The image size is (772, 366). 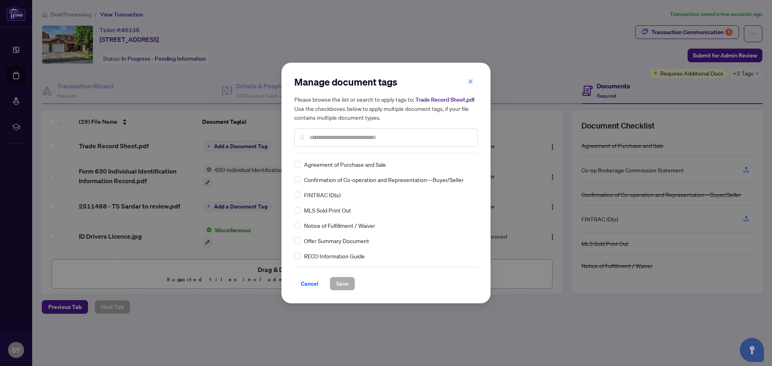 What do you see at coordinates (334, 256) in the screenshot?
I see `span: RECO Information Guide` at bounding box center [334, 256].